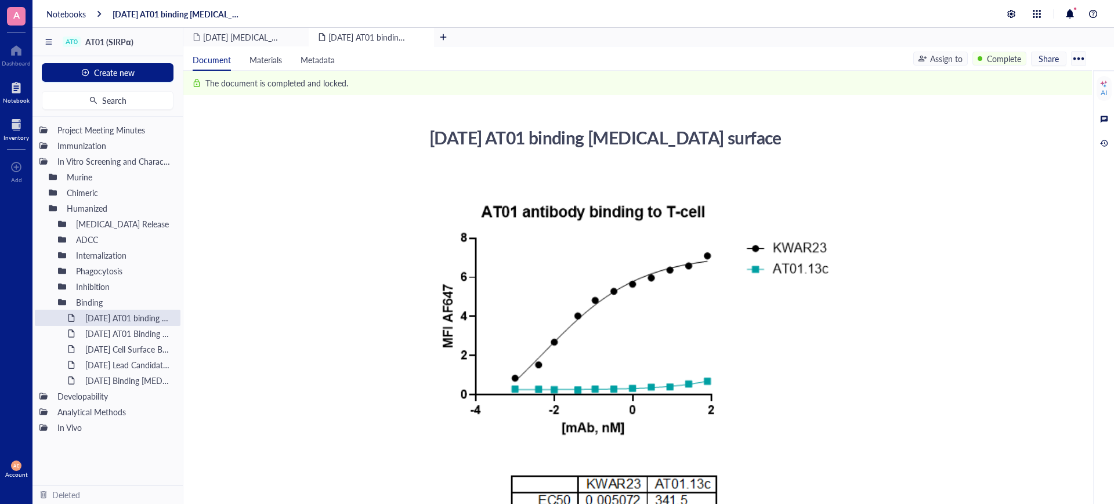  Describe the element at coordinates (16, 465) in the screenshot. I see `span: AE` at that location.